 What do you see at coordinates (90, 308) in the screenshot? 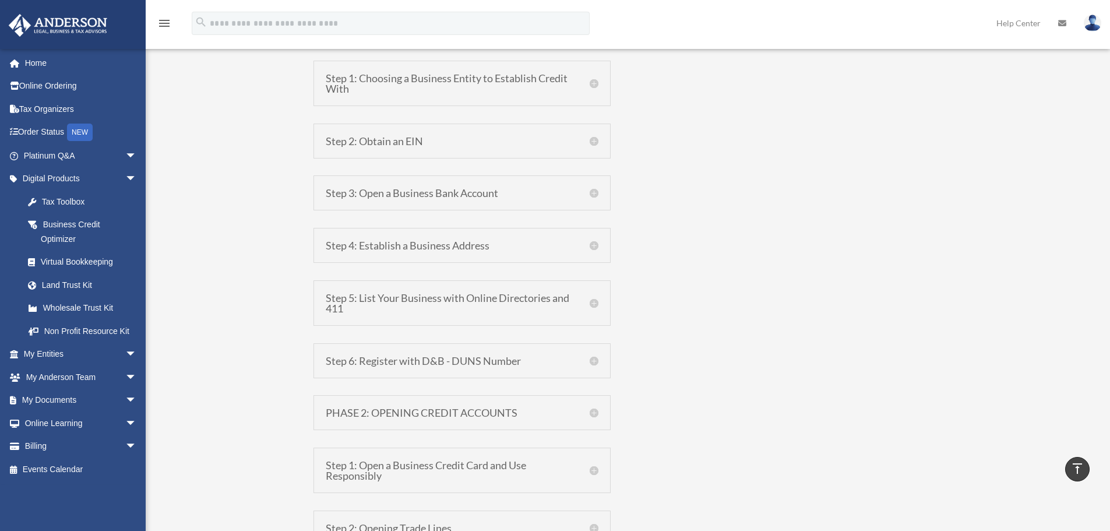
I see `div: Wholesale Trust Kit` at bounding box center [90, 308].